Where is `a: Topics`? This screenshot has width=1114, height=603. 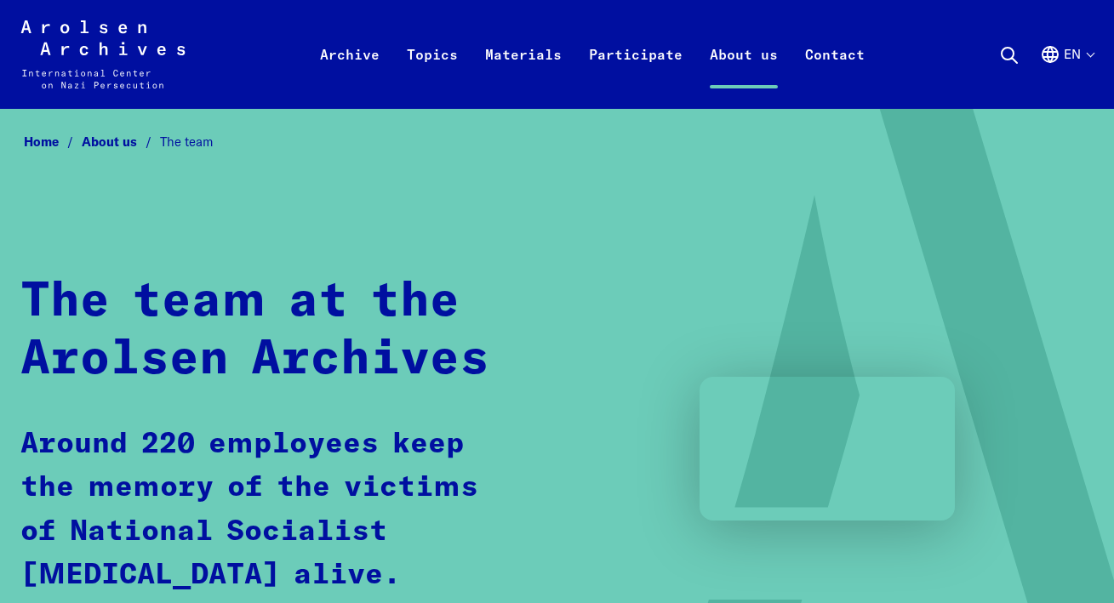 a: Topics is located at coordinates (432, 75).